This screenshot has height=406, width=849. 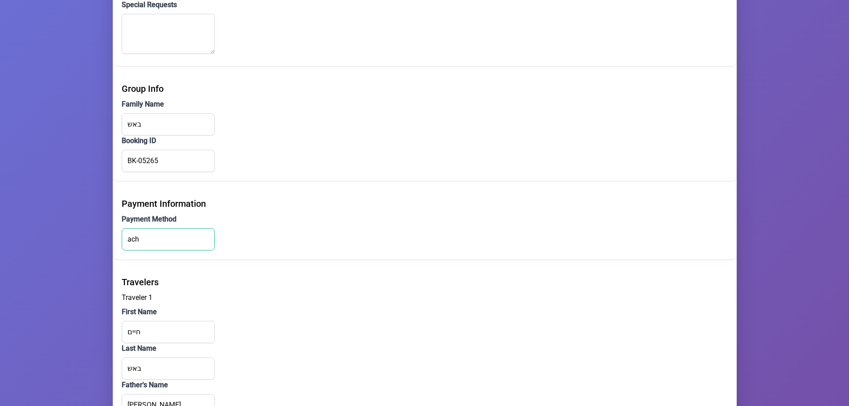 What do you see at coordinates (425, 385) in the screenshot?
I see `label: Father's Name` at bounding box center [425, 385].